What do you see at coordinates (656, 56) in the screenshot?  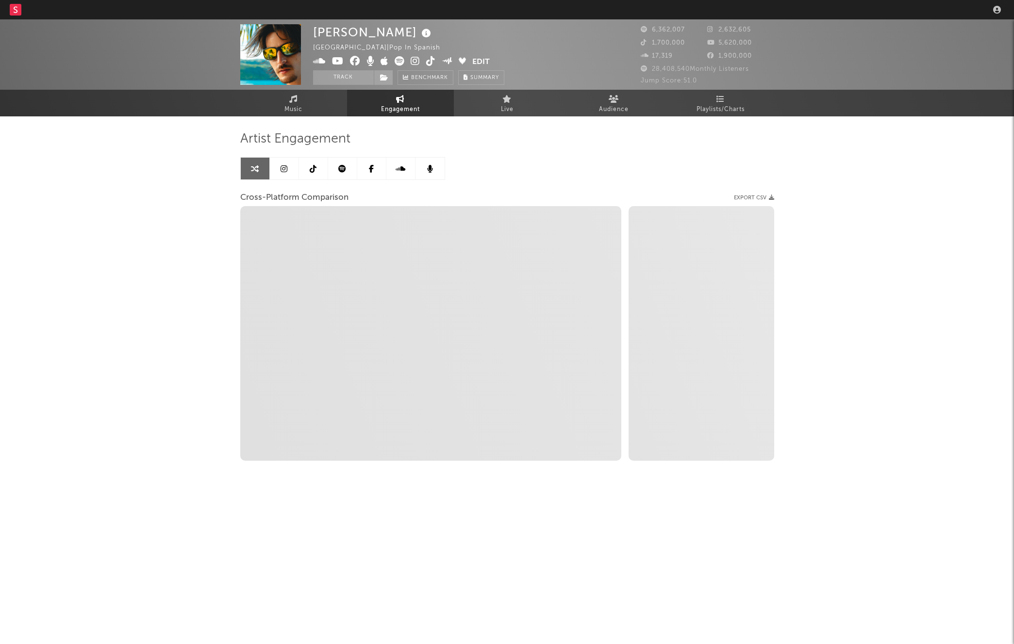 I see `span: 17,319` at bounding box center [656, 56].